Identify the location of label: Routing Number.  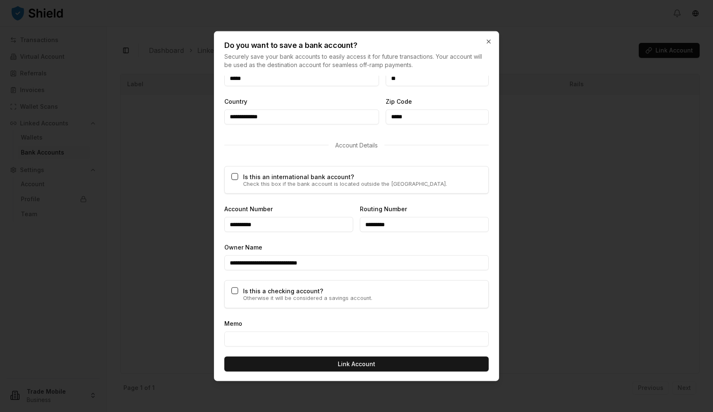
(383, 209).